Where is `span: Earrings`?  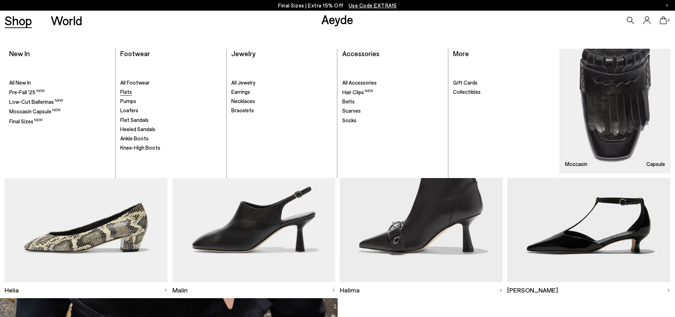 span: Earrings is located at coordinates (241, 92).